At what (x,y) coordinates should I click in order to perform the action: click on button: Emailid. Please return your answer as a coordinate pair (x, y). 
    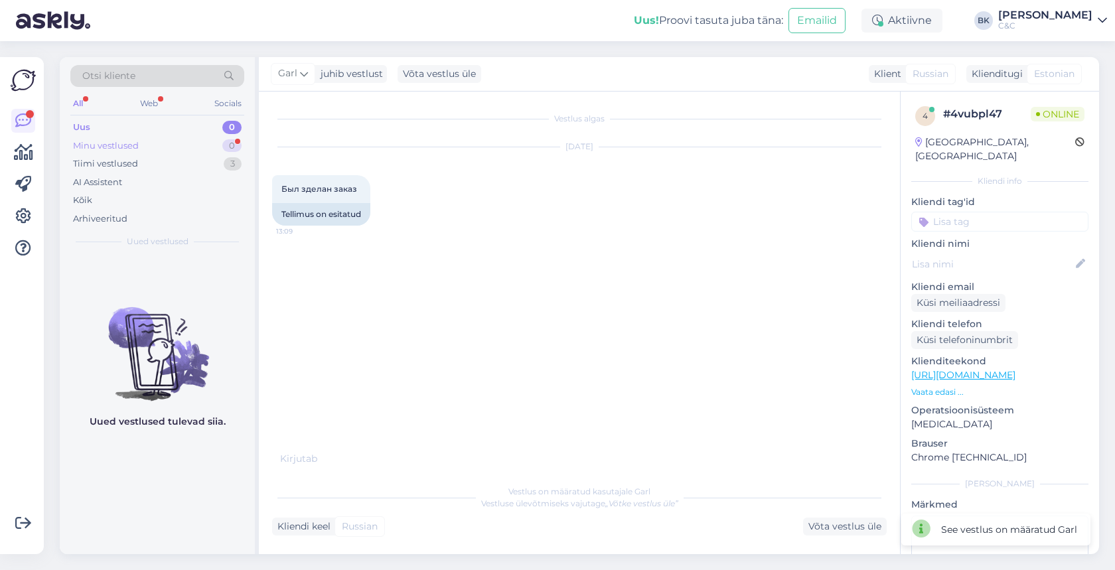
    Looking at the image, I should click on (817, 21).